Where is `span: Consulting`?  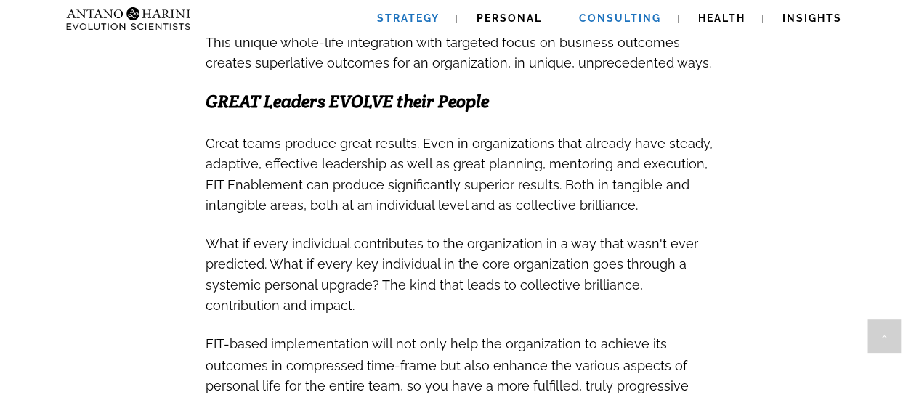 span: Consulting is located at coordinates (620, 18).